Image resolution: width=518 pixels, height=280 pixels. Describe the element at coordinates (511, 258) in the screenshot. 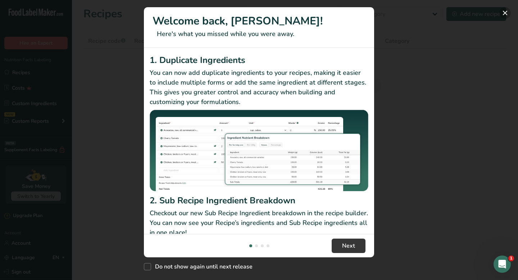

I see `span: 1` at that location.